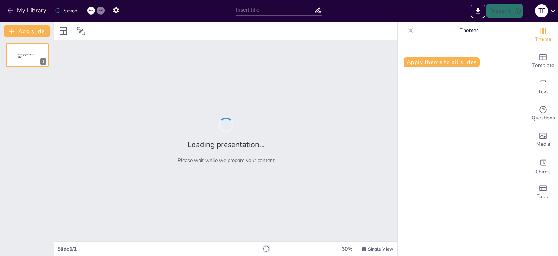 This screenshot has height=256, width=558. Describe the element at coordinates (226, 144) in the screenshot. I see `h2: Loading presentation...` at that location.